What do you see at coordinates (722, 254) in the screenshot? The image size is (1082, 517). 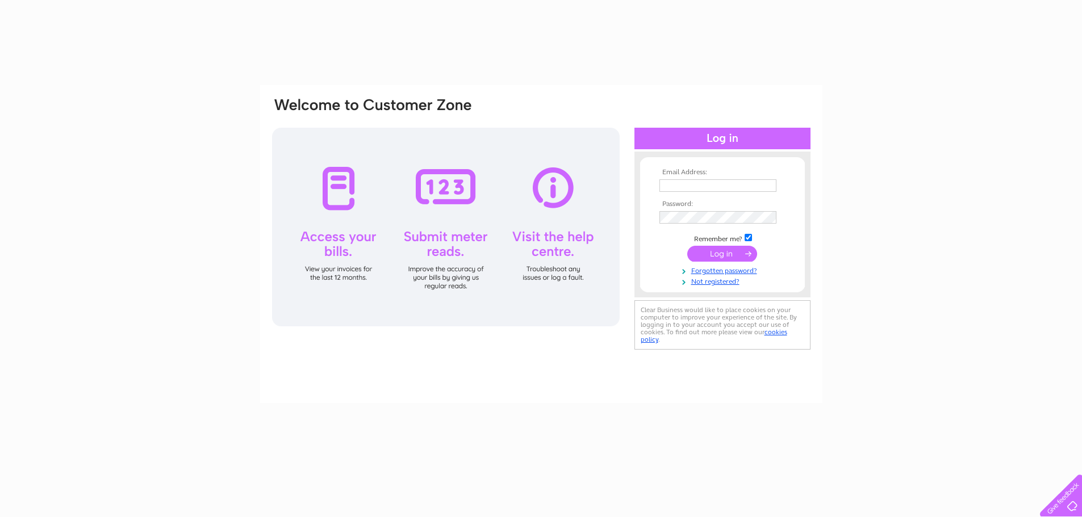 I see `input: Submit` at bounding box center [722, 254].